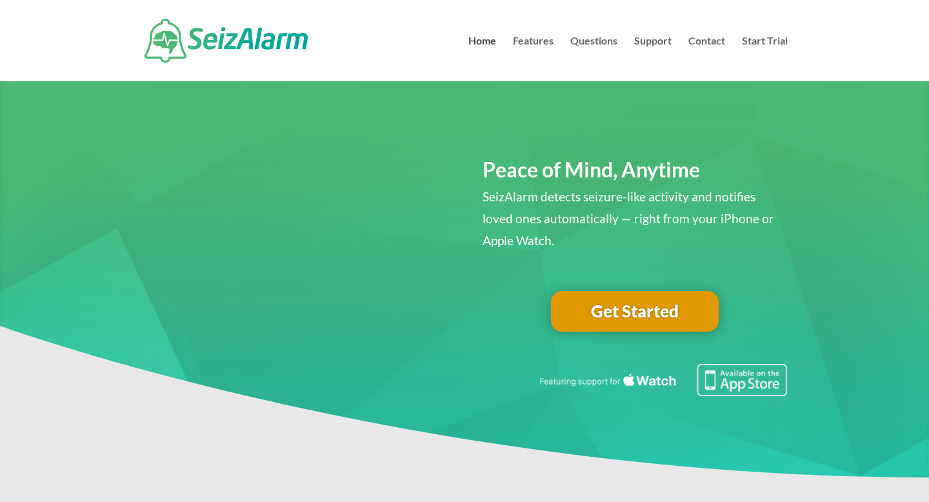 The height and width of the screenshot is (502, 929). Describe the element at coordinates (591, 169) in the screenshot. I see `span: Peace of Mind, Anytime` at that location.